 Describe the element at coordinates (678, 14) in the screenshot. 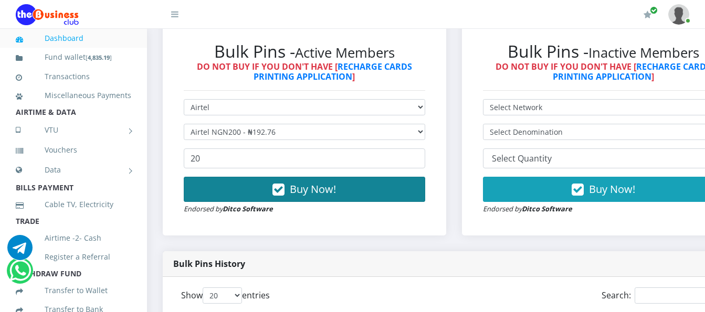

I see `img: User` at that location.